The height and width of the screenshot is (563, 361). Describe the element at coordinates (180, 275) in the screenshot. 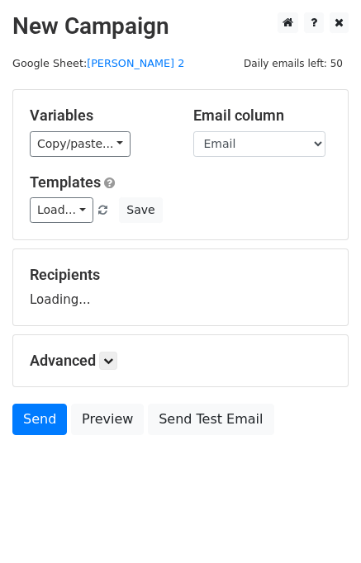

I see `h5: Recipients` at that location.